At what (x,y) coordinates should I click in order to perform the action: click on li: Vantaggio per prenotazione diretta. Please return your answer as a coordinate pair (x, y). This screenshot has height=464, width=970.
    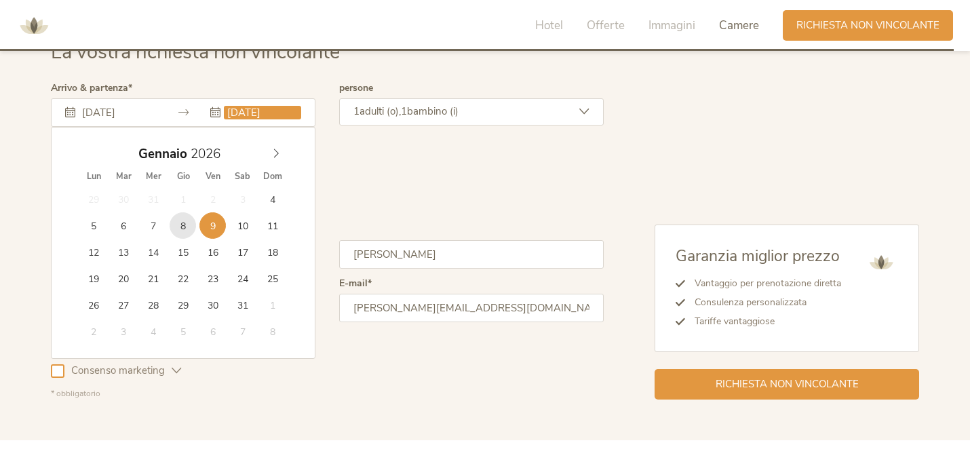
    Looking at the image, I should click on (763, 283).